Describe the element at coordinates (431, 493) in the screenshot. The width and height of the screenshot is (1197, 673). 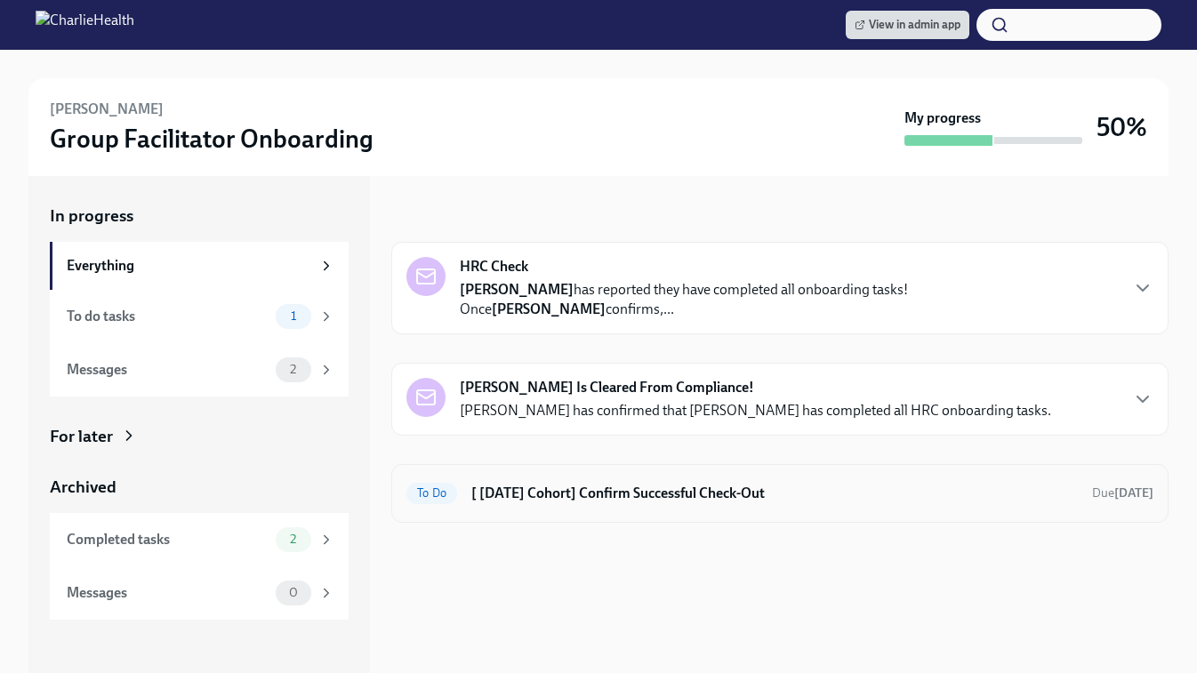
I see `span: To Do` at that location.